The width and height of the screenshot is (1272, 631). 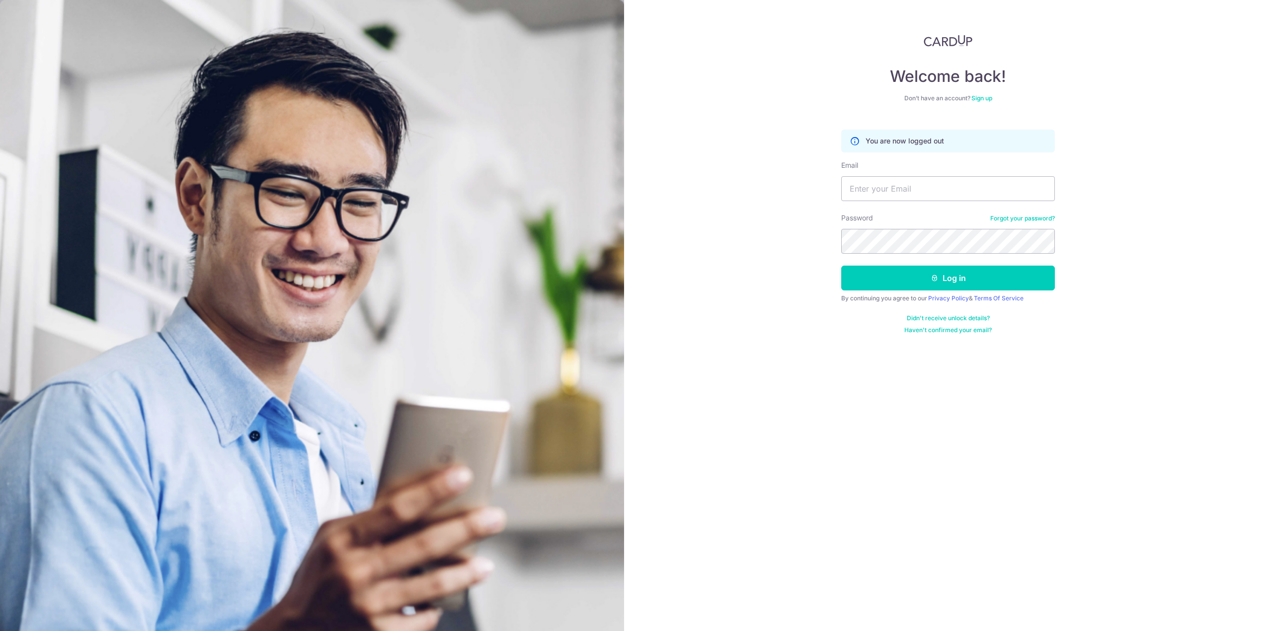 What do you see at coordinates (948, 77) in the screenshot?
I see `h4: Welcome back!` at bounding box center [948, 77].